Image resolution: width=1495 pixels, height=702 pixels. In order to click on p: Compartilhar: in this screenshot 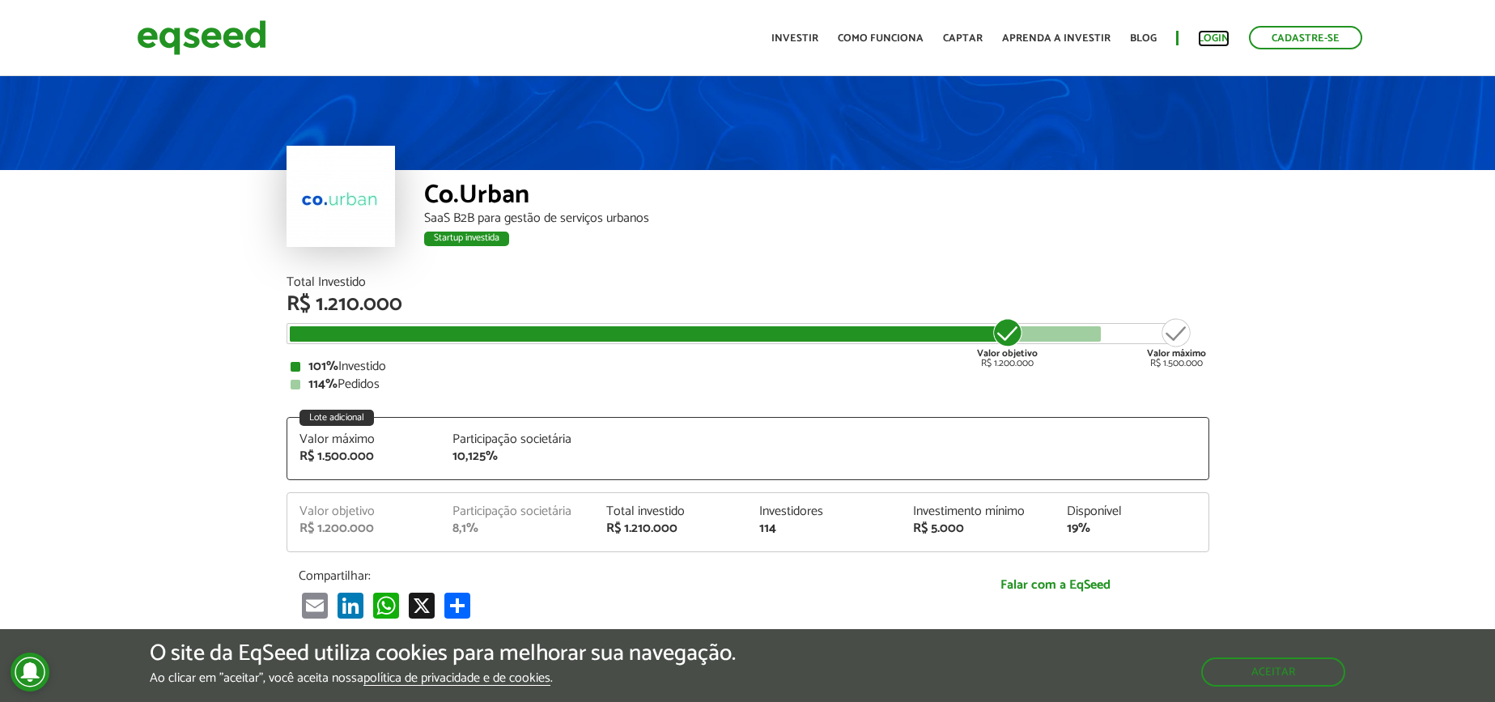, I will do `click(594, 575)`.